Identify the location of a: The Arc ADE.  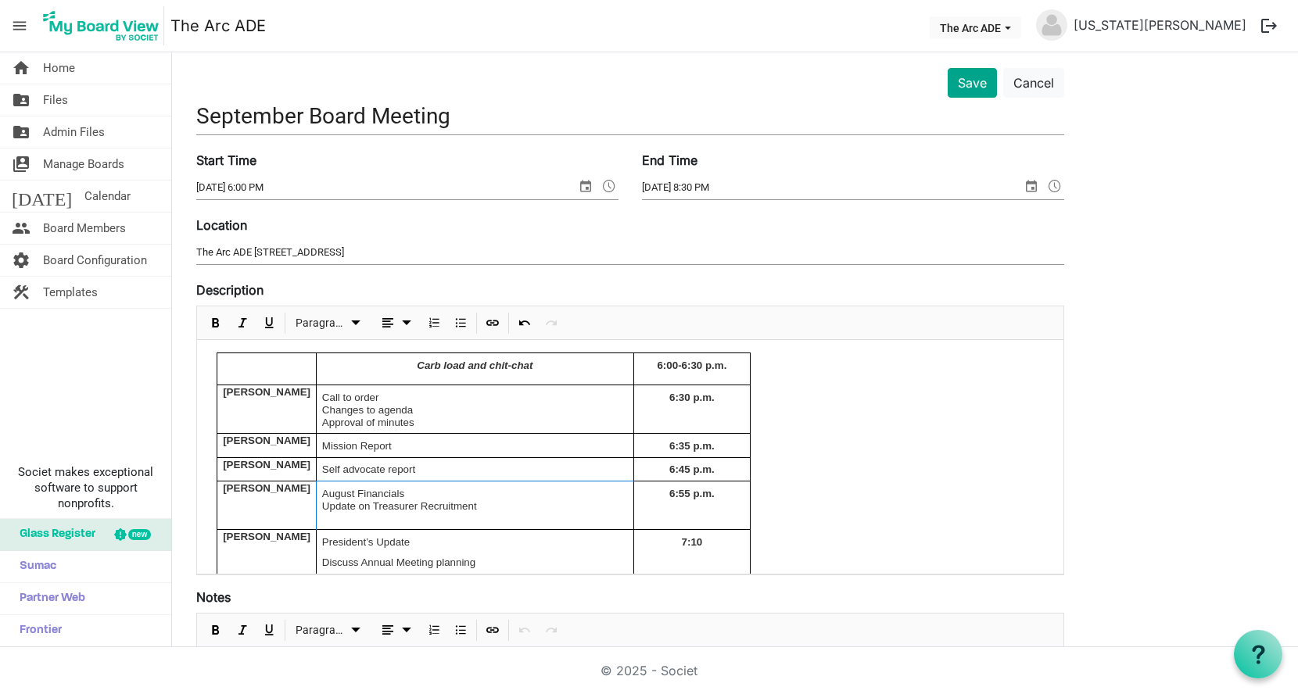
(218, 26).